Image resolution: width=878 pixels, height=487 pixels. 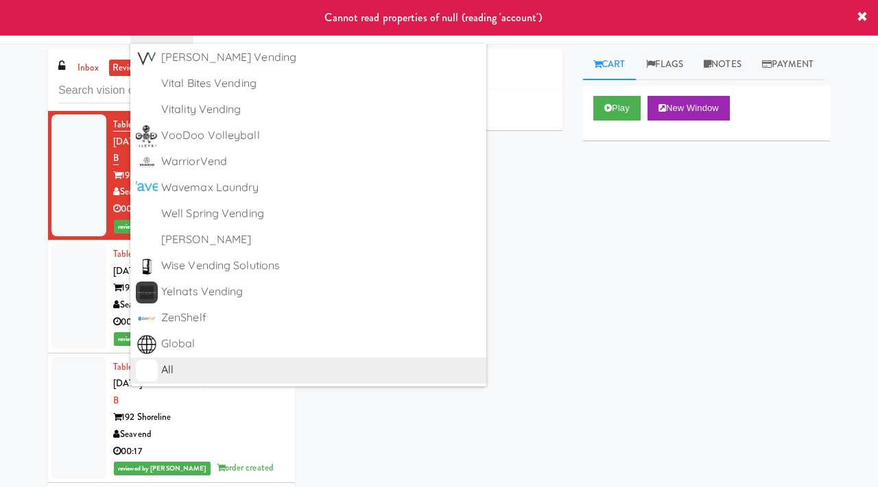 What do you see at coordinates (147, 189) in the screenshot?
I see `img: eeydxqtrjqjwmfqkytmr.png` at bounding box center [147, 189].